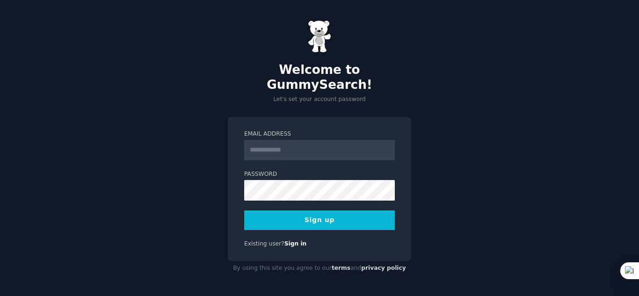 This screenshot has height=296, width=639. What do you see at coordinates (319, 174) in the screenshot?
I see `label: Password` at bounding box center [319, 174].